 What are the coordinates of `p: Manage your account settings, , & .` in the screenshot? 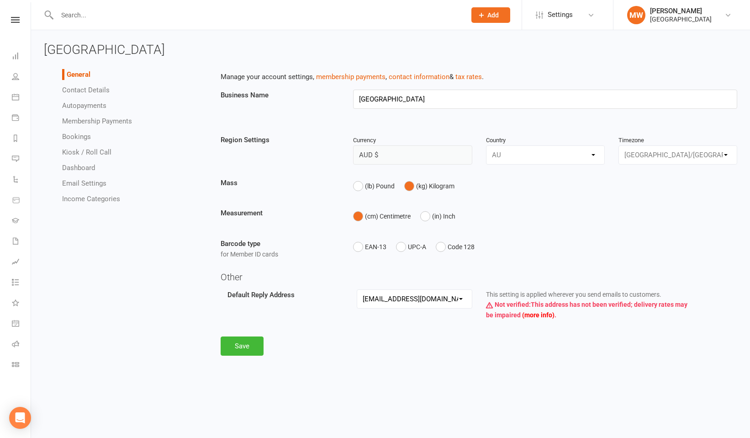 It's located at (479, 77).